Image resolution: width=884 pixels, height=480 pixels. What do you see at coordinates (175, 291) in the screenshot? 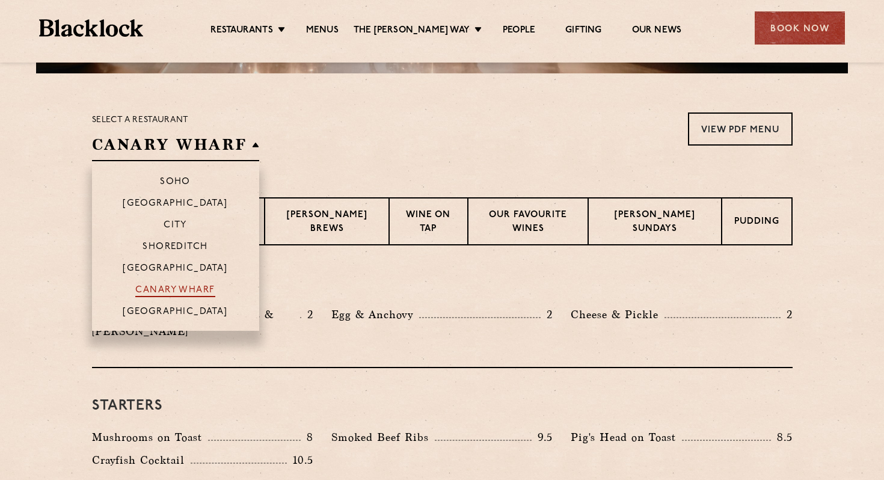
I see `p: Canary Wharf` at bounding box center [175, 291].